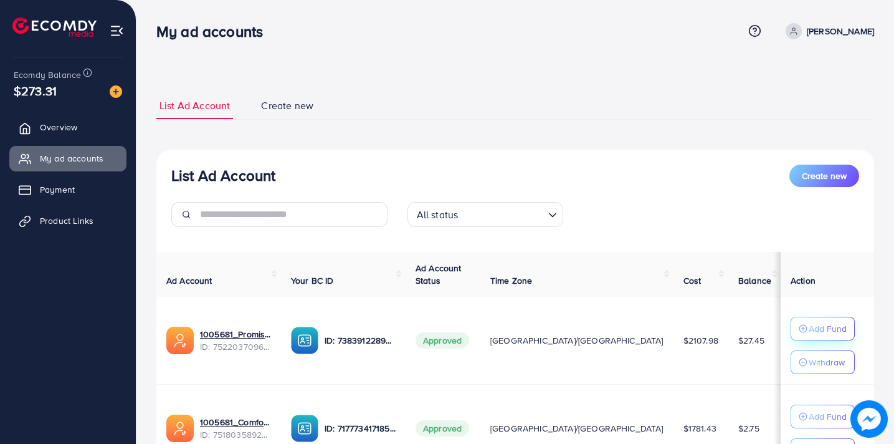 This screenshot has width=894, height=444. Describe the element at coordinates (47, 75) in the screenshot. I see `span: Ecomdy Balance` at that location.